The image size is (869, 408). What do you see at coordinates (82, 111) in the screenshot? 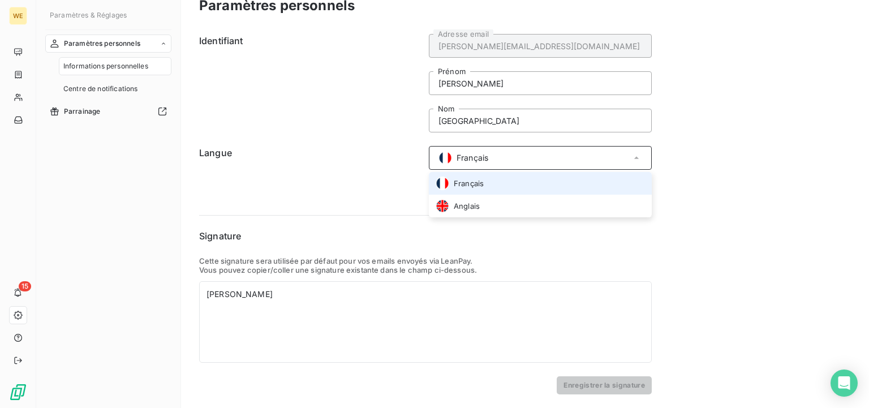
I see `span: Parrainage` at bounding box center [82, 111].